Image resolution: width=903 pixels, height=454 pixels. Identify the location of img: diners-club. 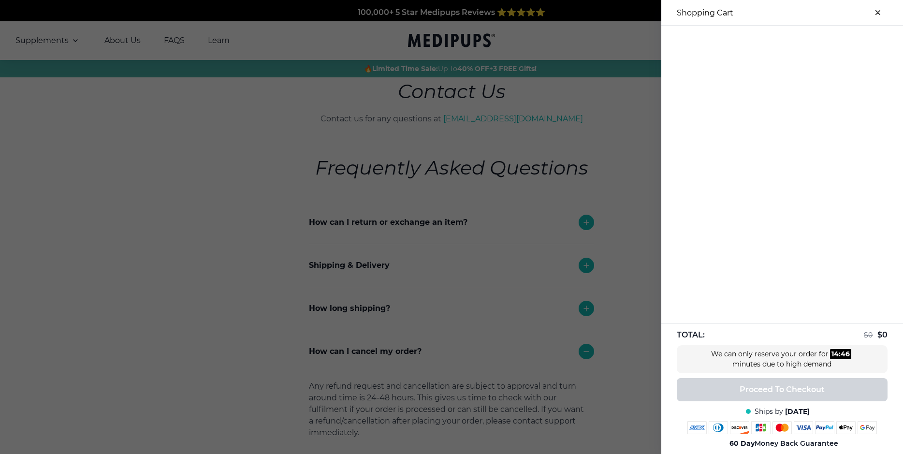
(719, 427).